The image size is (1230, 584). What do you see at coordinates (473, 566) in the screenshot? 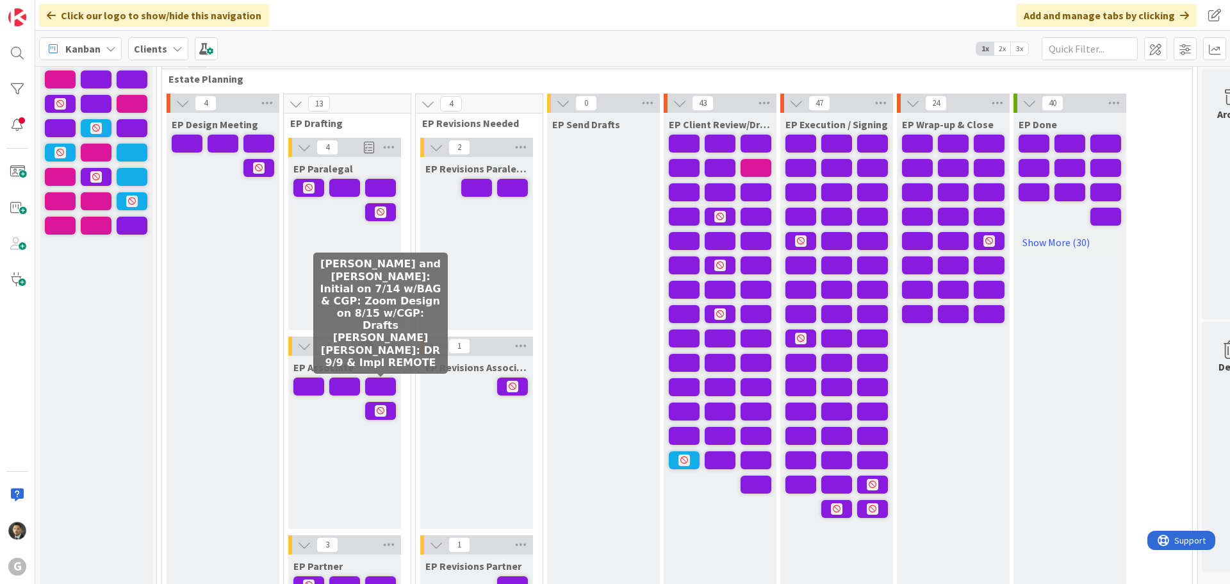
I see `span: EP Revisions Partner` at bounding box center [473, 566].